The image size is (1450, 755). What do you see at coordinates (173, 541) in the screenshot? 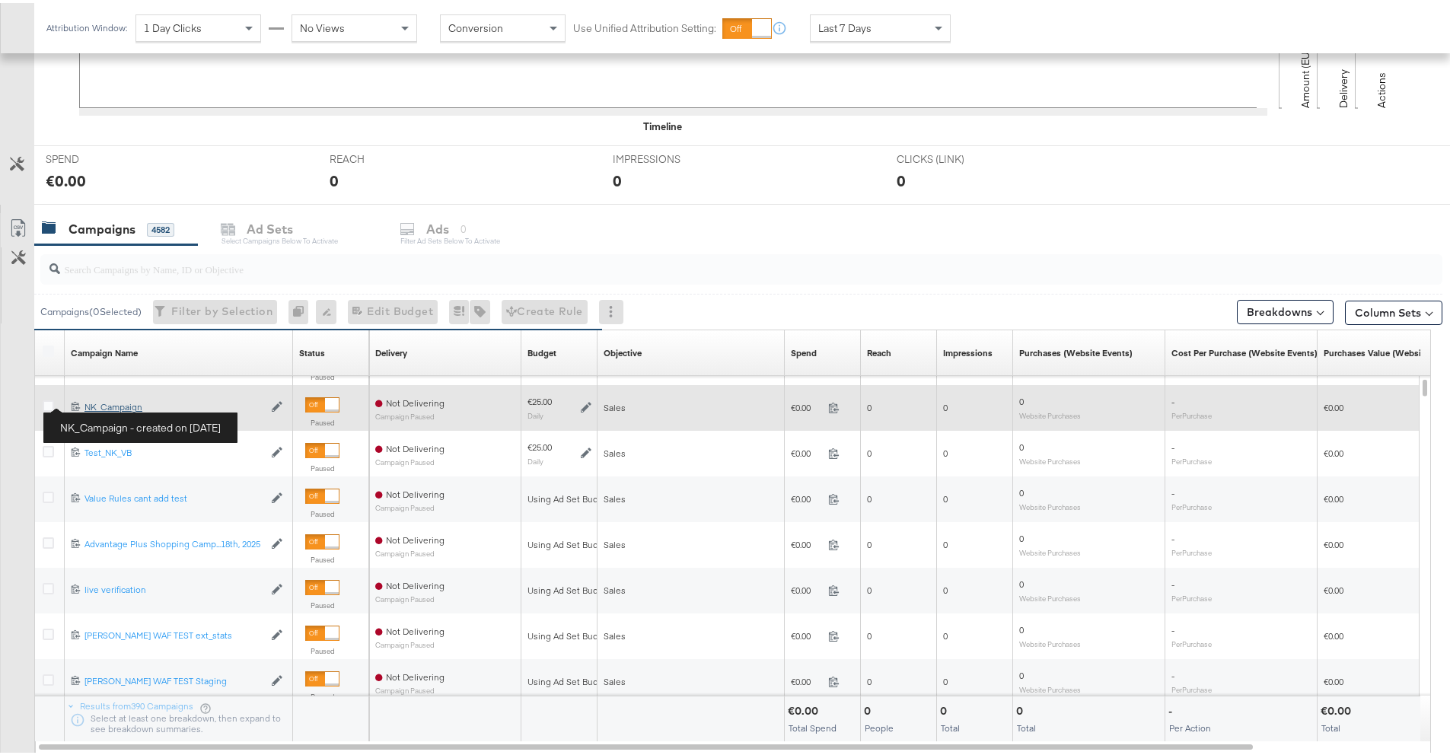
I see `a: Advantage Plus Shopping Camp...18th, 2025` at bounding box center [173, 541].